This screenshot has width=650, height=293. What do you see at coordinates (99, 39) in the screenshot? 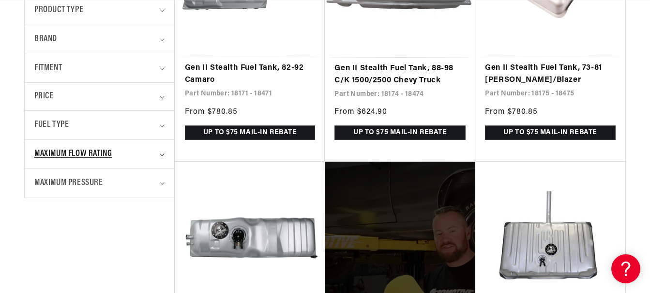
I see `summary: Brand (0 selected)` at bounding box center [99, 39].